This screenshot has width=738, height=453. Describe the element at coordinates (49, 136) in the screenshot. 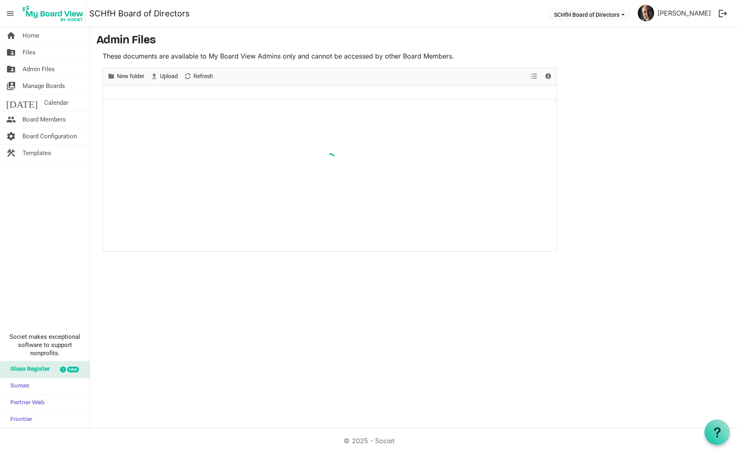

I see `span: Board Configuration` at that location.